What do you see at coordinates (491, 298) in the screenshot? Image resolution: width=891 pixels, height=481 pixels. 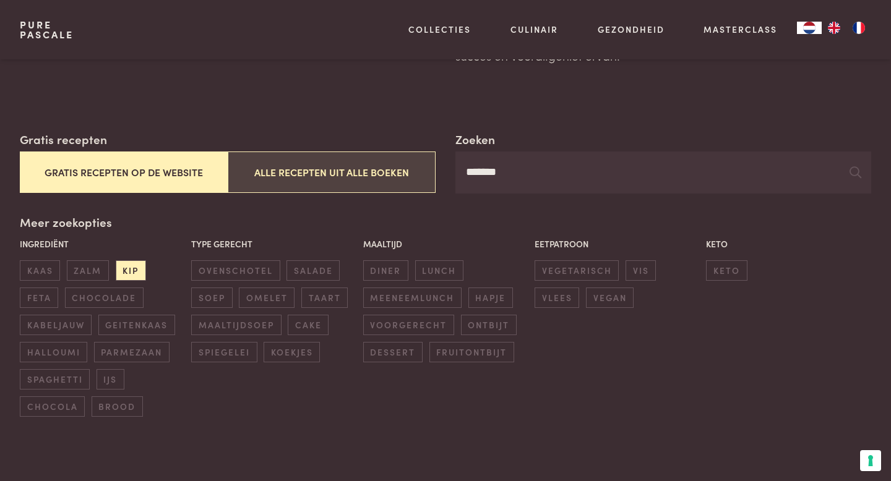 I see `span: hapje` at bounding box center [491, 298].